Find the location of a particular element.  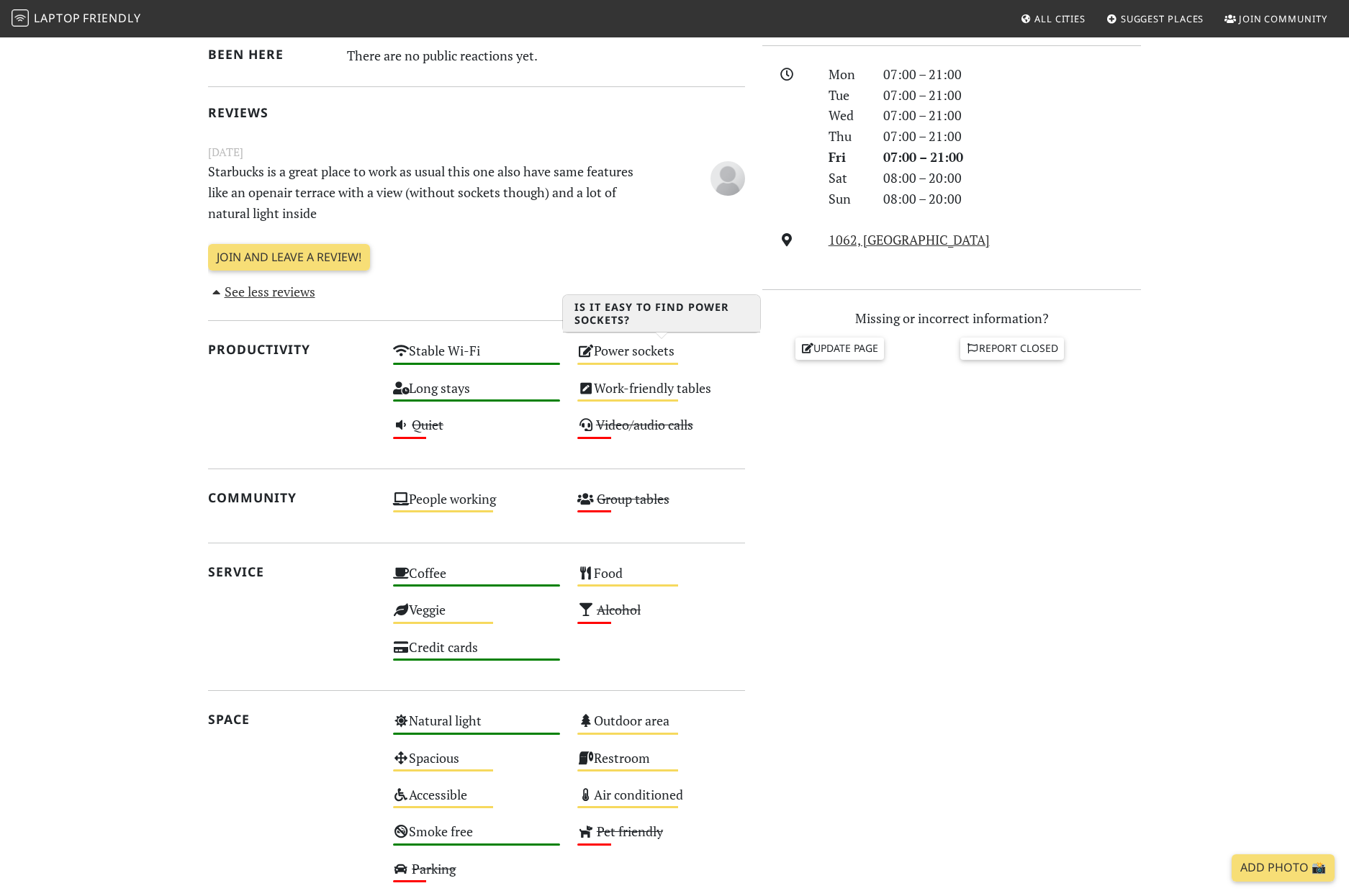

div: Sat is located at coordinates (847, 178).